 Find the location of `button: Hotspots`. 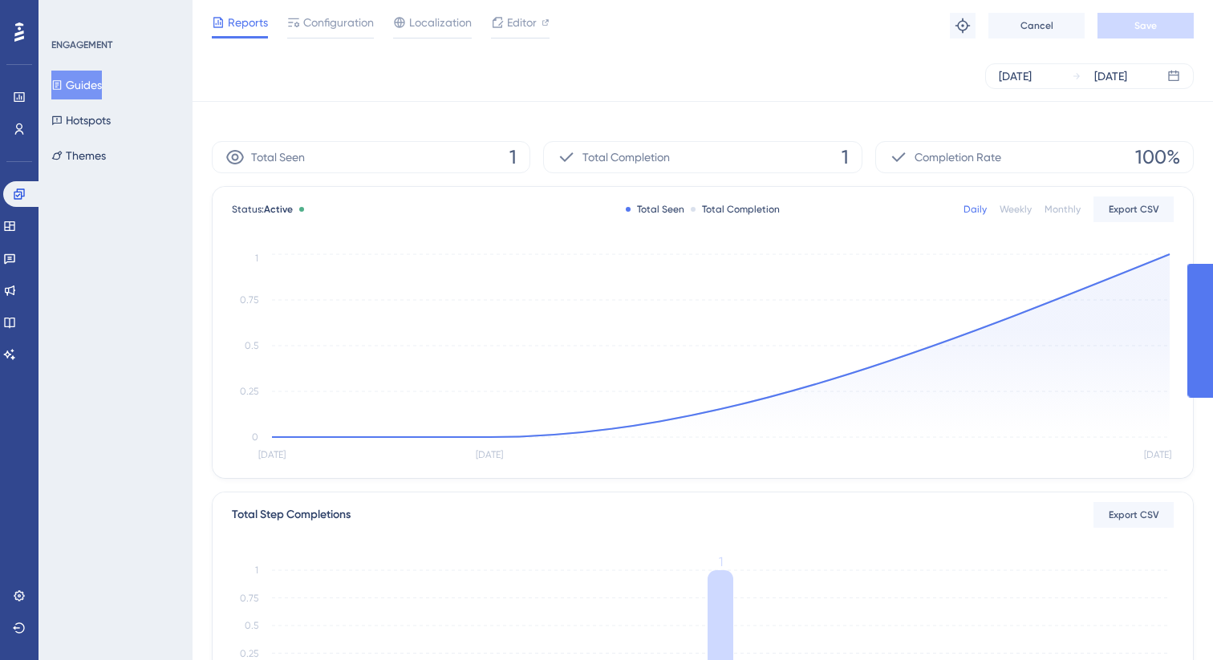

button: Hotspots is located at coordinates (81, 120).